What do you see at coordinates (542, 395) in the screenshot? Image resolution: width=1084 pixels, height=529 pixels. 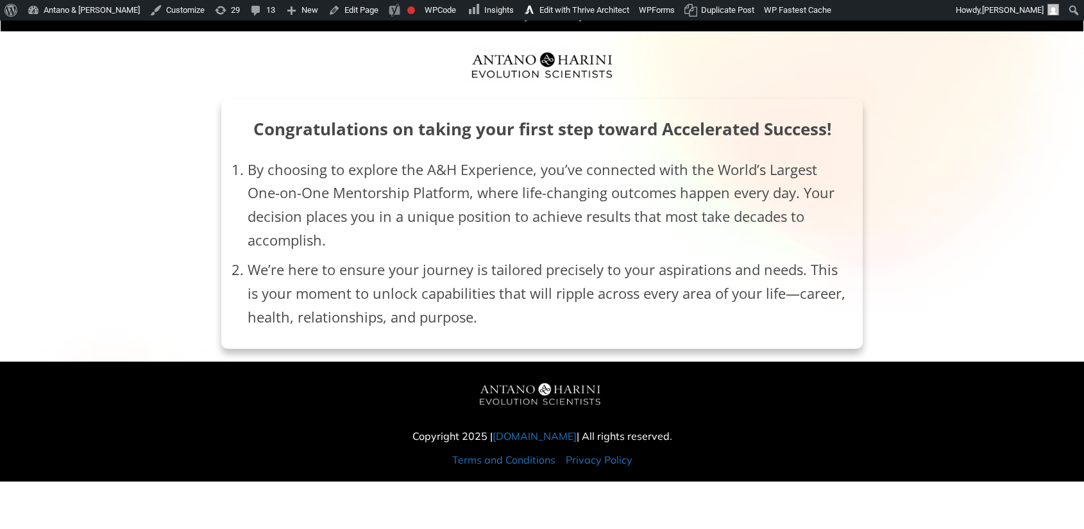 I see `img: A&H_Ev png` at bounding box center [542, 395].